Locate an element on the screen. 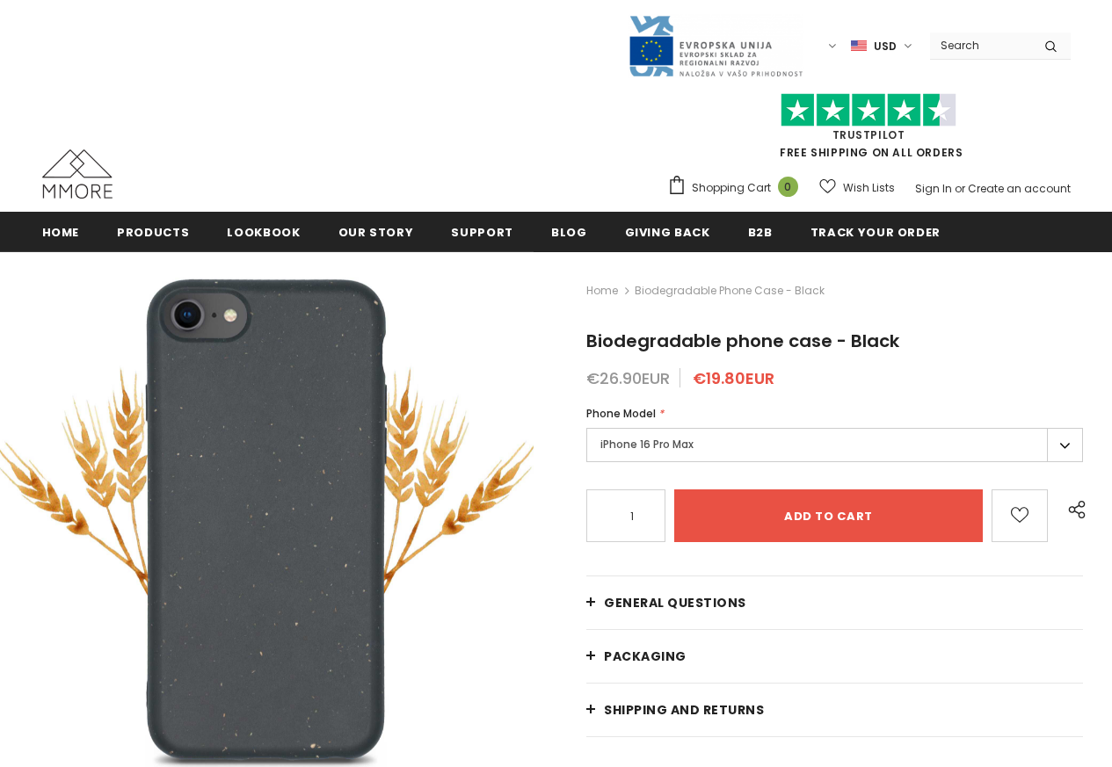 The width and height of the screenshot is (1112, 767). span: FREE SHIPPING ON ALL ORDERS is located at coordinates (868, 130).